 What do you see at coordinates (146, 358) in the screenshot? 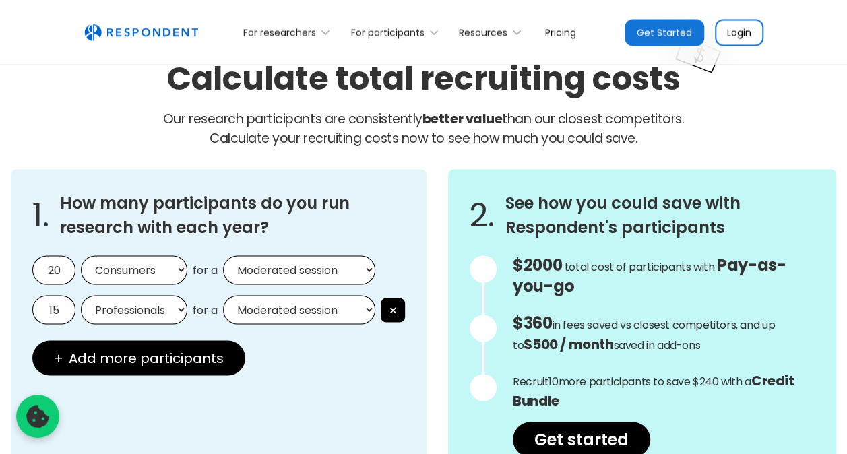
I see `span: Add more participants` at bounding box center [146, 358].